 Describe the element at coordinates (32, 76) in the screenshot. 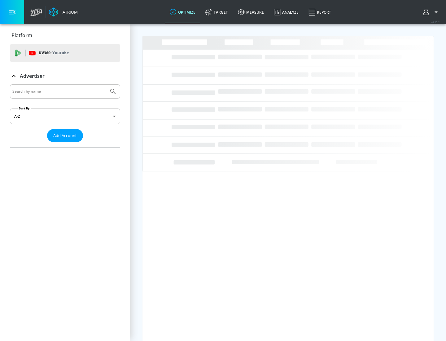

I see `p: Advertiser` at that location.